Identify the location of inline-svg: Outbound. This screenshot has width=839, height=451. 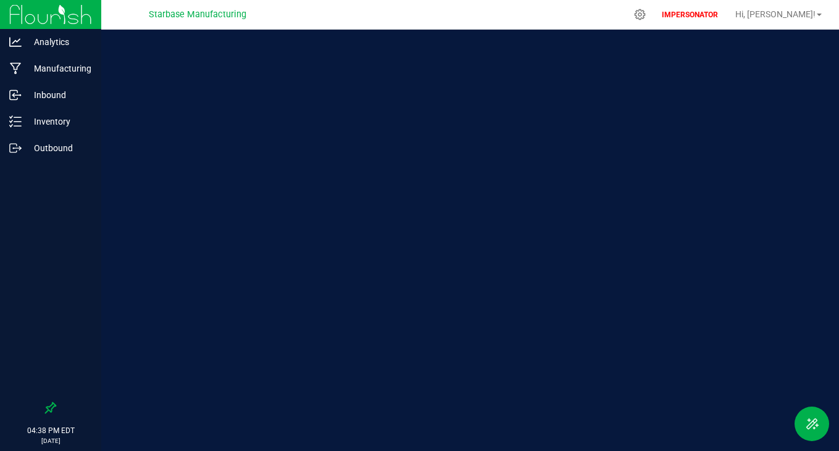
(15, 148).